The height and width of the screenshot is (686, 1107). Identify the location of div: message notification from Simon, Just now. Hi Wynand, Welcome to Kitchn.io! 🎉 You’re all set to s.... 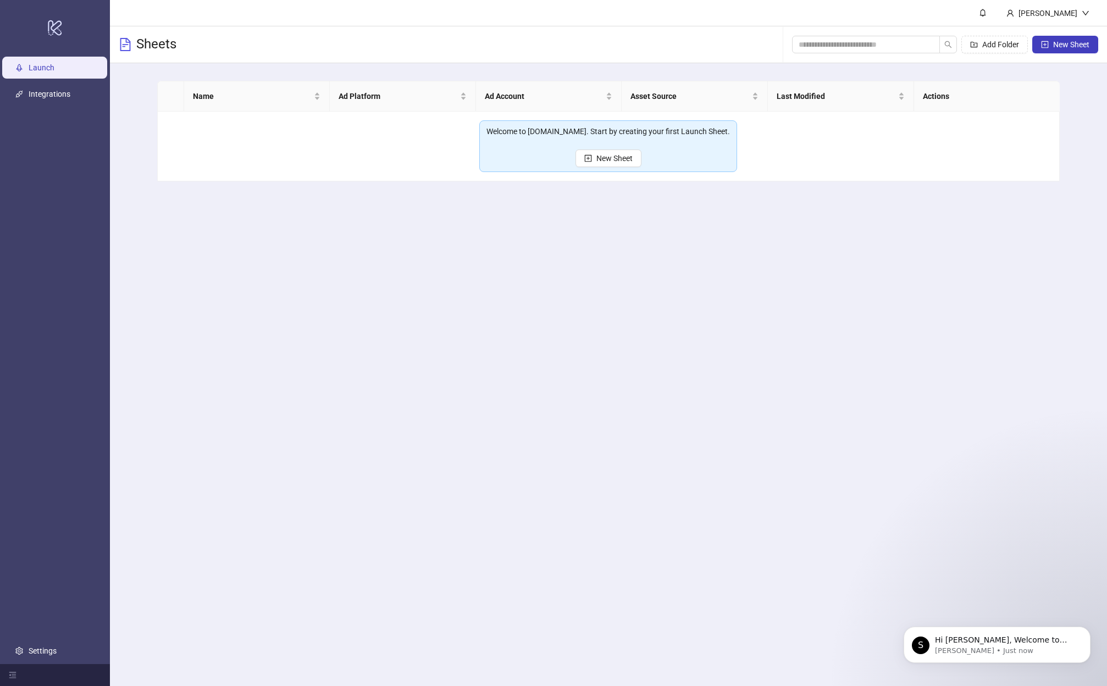
(110, 41).